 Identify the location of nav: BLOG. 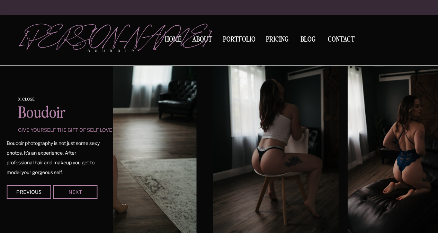
(308, 39).